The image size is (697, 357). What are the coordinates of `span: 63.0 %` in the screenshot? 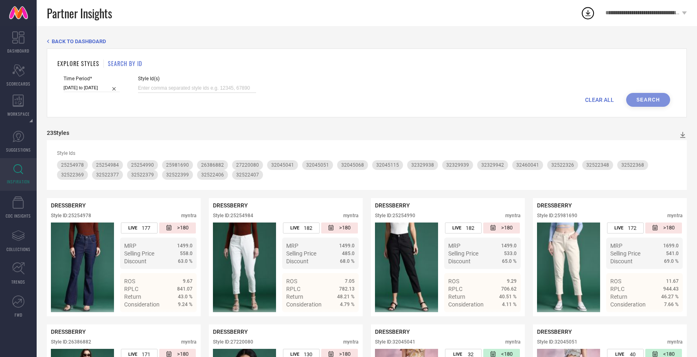 It's located at (185, 261).